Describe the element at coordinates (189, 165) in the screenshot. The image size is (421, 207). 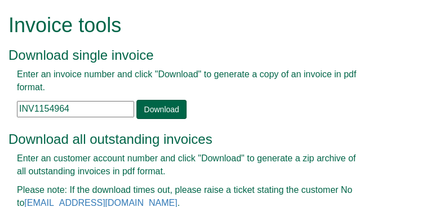
I see `p: Enter an customer account number and click "Download" to generate a zip archive of all outstandin...` at that location.